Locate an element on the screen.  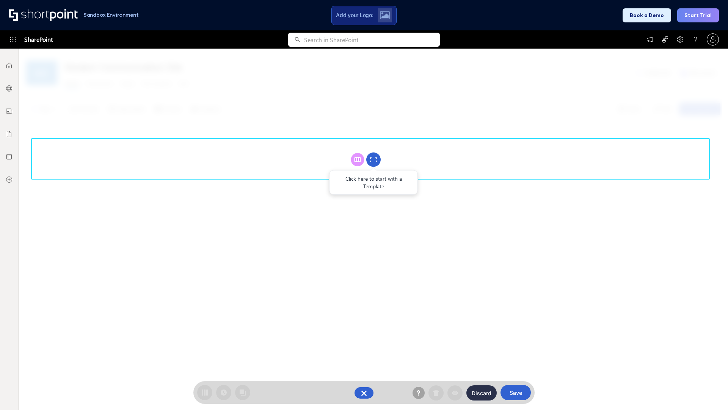
button: Discard is located at coordinates (482, 393).